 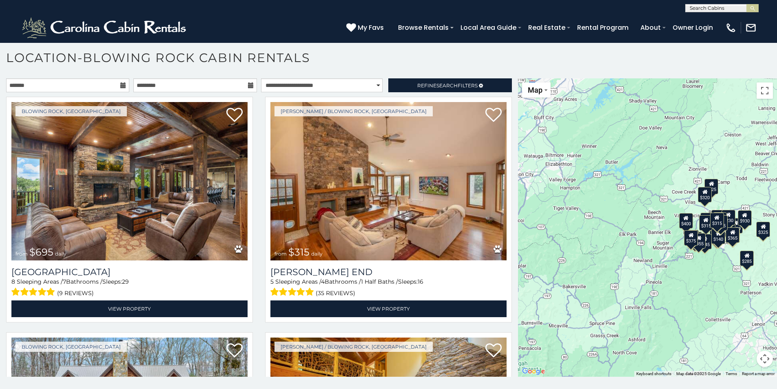 I want to click on span: Refine Filters, so click(x=447, y=85).